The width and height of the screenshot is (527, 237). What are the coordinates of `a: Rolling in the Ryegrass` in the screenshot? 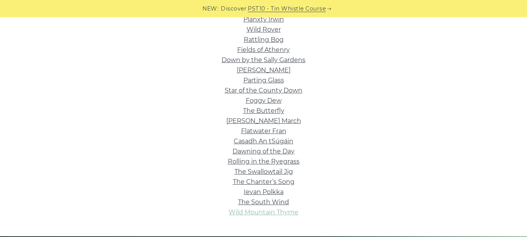 It's located at (264, 161).